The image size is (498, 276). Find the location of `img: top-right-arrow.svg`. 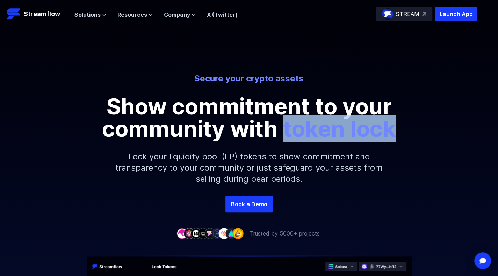

img: top-right-arrow.svg is located at coordinates (424, 14).